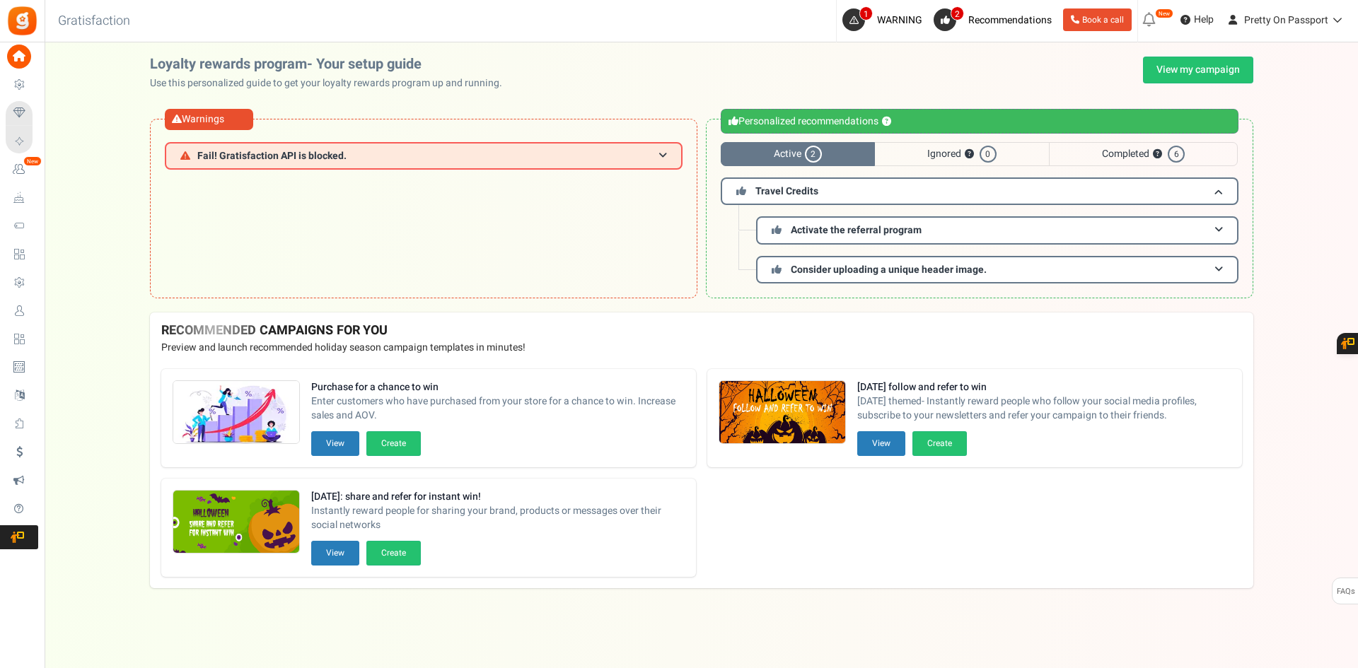 This screenshot has width=1358, height=668. I want to click on span: Pretty On Passport, so click(1286, 20).